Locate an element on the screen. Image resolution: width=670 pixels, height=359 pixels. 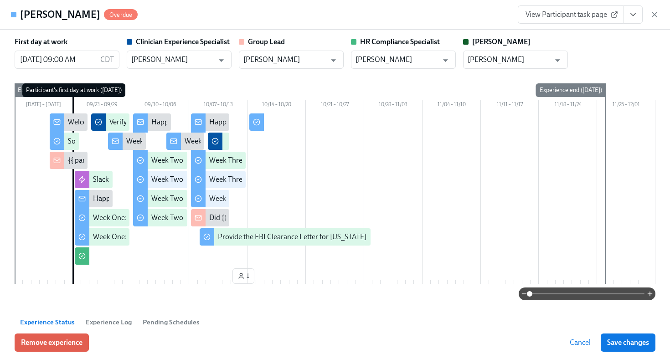
button: Save changes is located at coordinates (628, 343).